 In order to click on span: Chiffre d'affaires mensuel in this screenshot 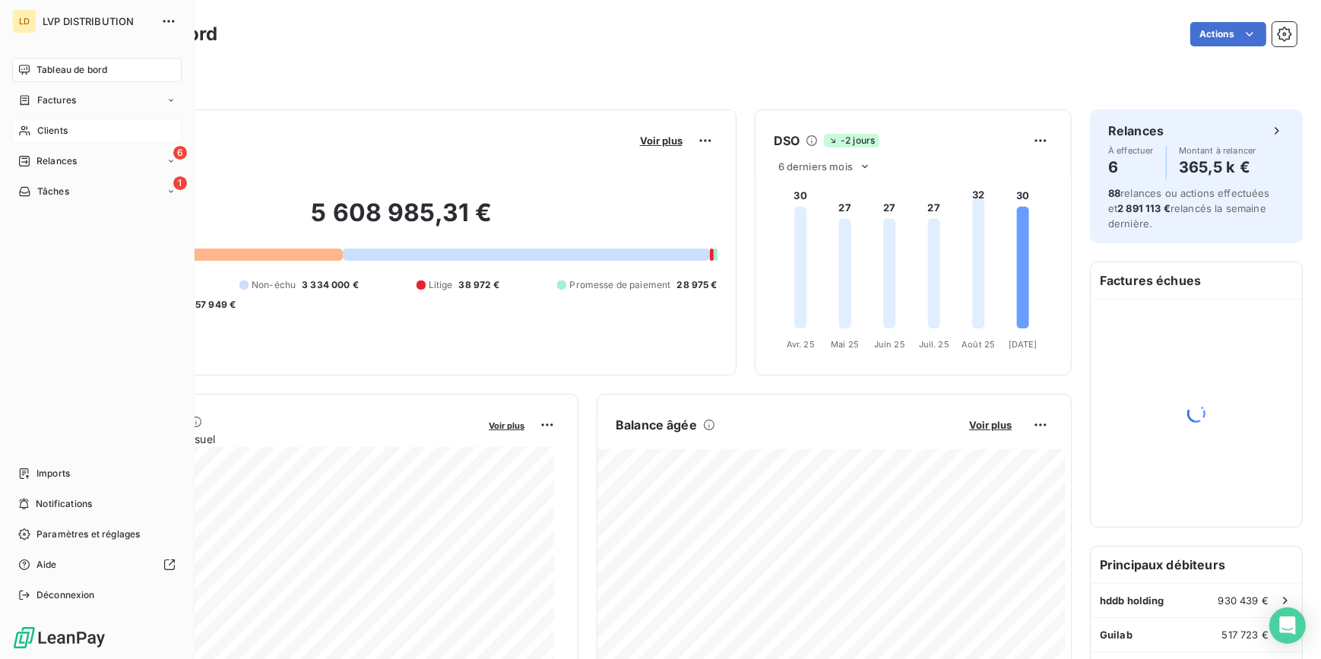, I will do `click(282, 438)`.